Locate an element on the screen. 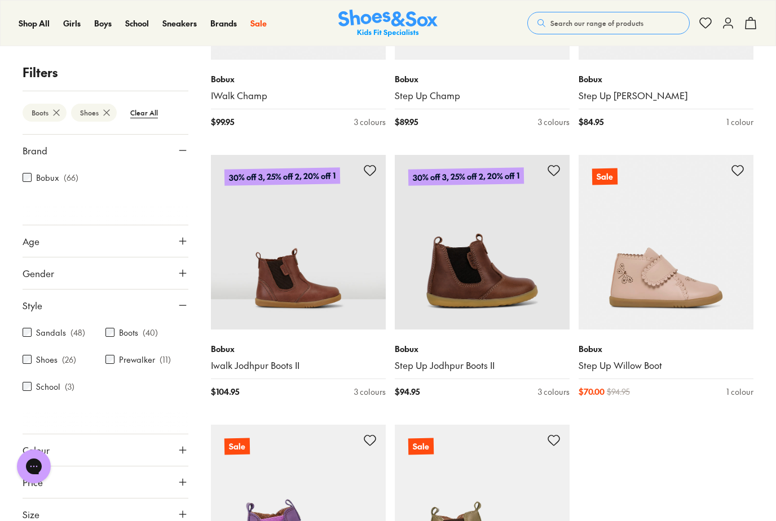  label: Boots is located at coordinates (129, 333).